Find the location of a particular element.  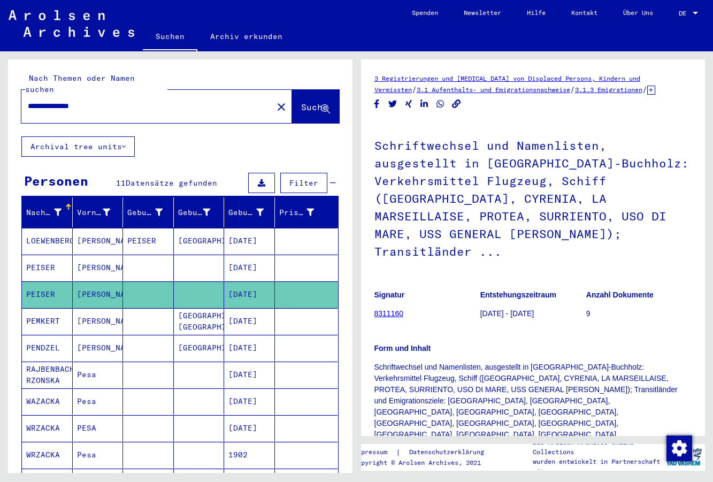

button: Copy link is located at coordinates (456, 104).